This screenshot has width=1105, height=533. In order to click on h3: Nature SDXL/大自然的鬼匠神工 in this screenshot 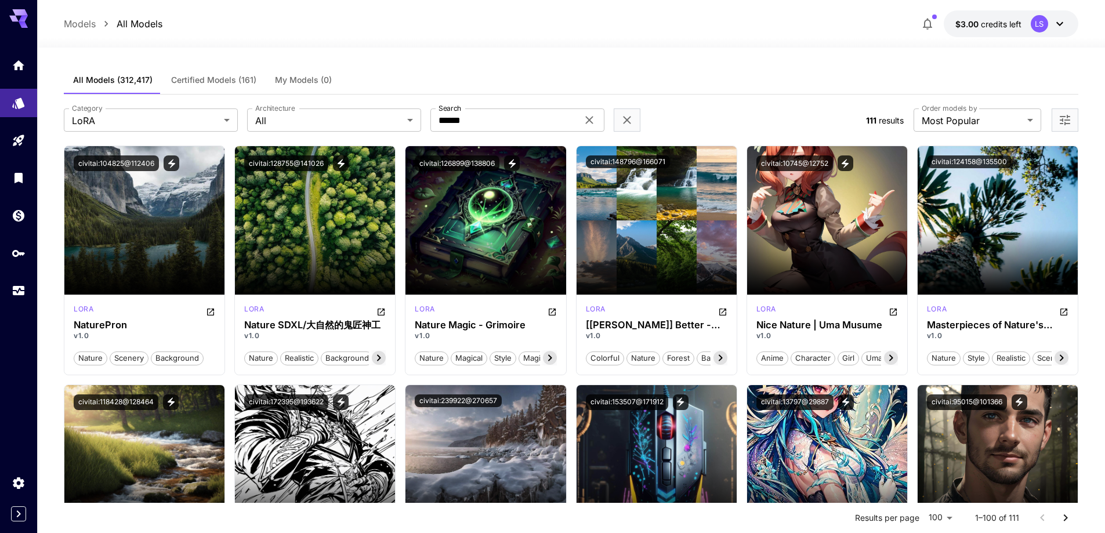, I will do `click(315, 325)`.